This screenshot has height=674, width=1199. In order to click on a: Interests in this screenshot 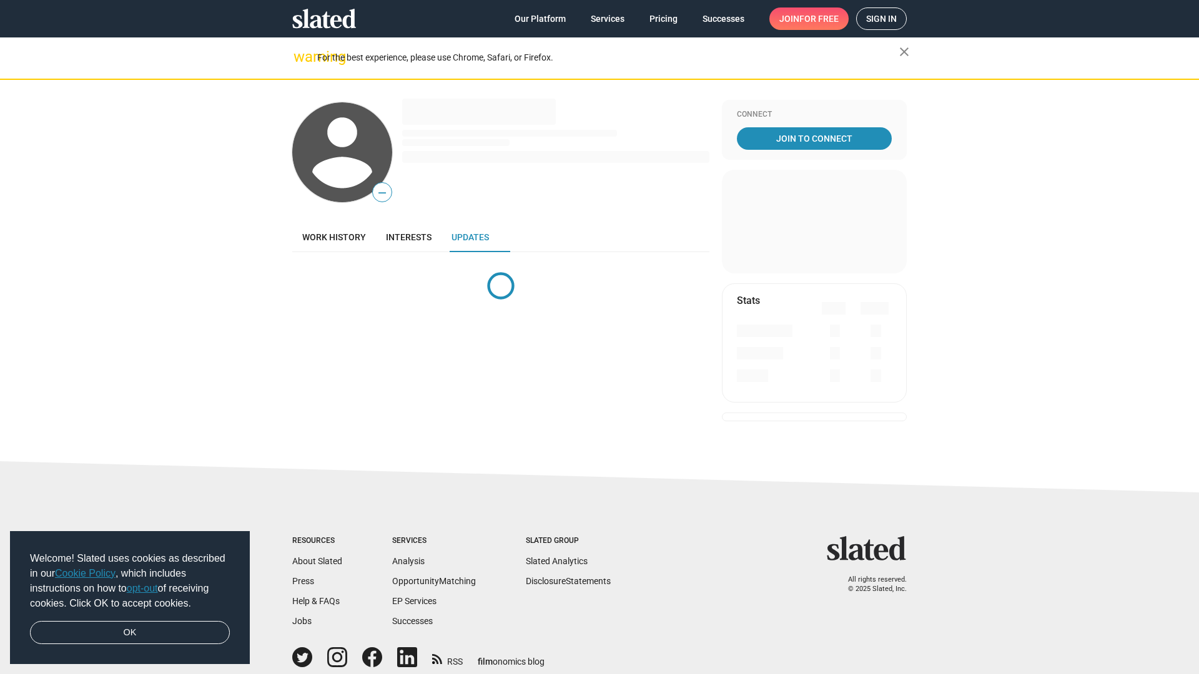, I will do `click(408, 237)`.